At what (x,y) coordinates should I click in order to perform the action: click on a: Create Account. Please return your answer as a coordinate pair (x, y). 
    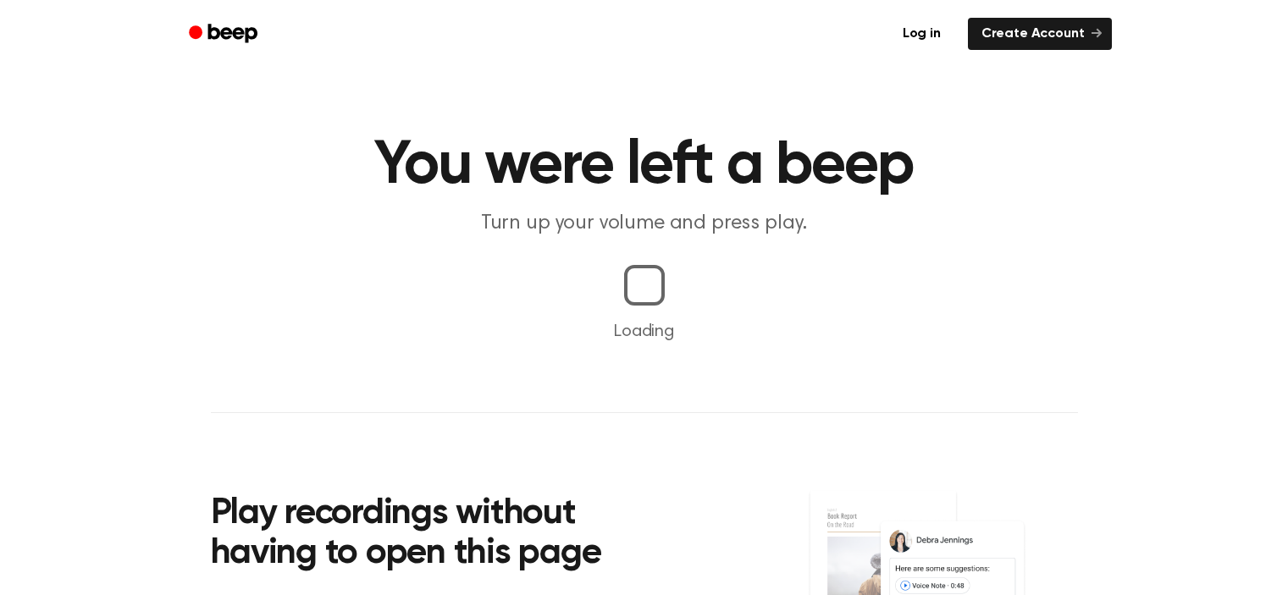
    Looking at the image, I should click on (1040, 34).